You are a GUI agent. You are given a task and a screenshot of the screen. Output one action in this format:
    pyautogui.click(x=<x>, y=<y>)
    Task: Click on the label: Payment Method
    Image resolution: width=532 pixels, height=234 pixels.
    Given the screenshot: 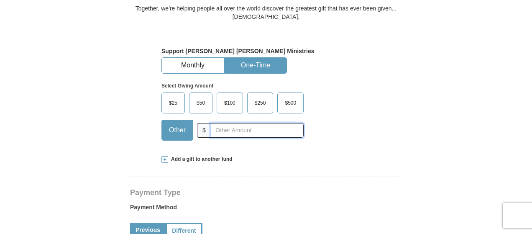 What is the action you would take?
    pyautogui.click(x=266, y=209)
    